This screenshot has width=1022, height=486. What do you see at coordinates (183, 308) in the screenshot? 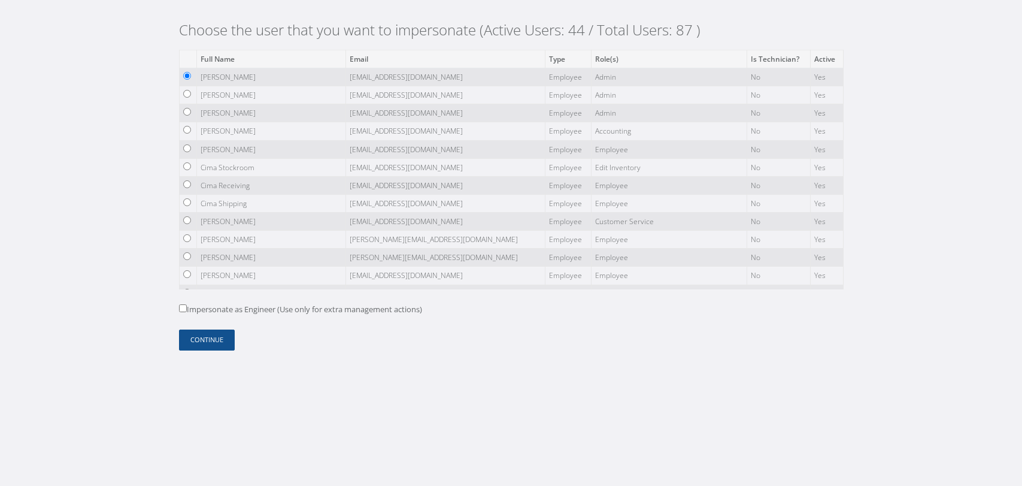
I see `input: Impersonate as Engineer (Use only for extra management actions)` at bounding box center [183, 308].